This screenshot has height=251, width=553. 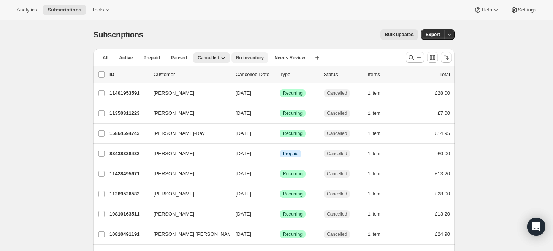 I want to click on p: Cancelled Date, so click(x=255, y=75).